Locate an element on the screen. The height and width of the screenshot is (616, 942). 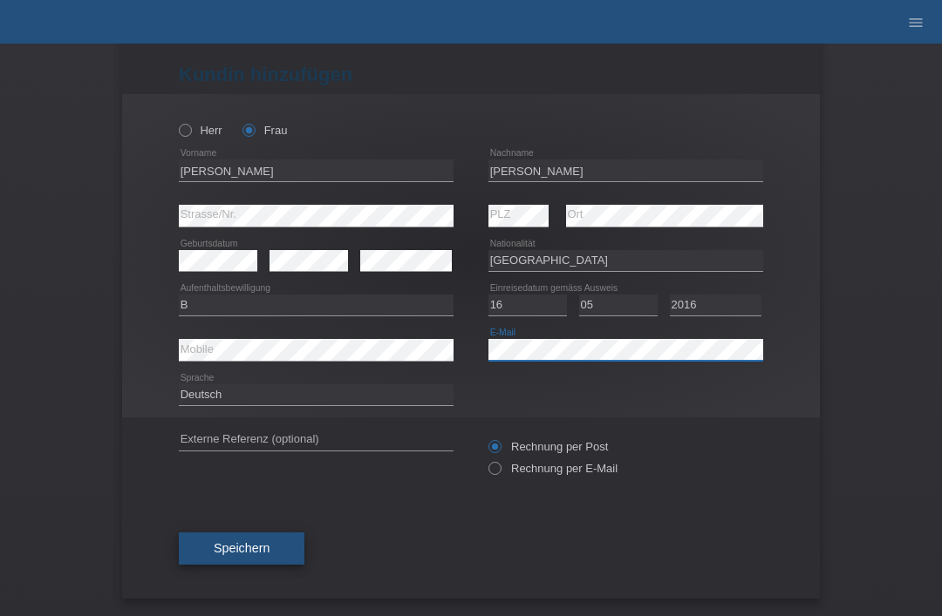
i: menu is located at coordinates (915, 23).